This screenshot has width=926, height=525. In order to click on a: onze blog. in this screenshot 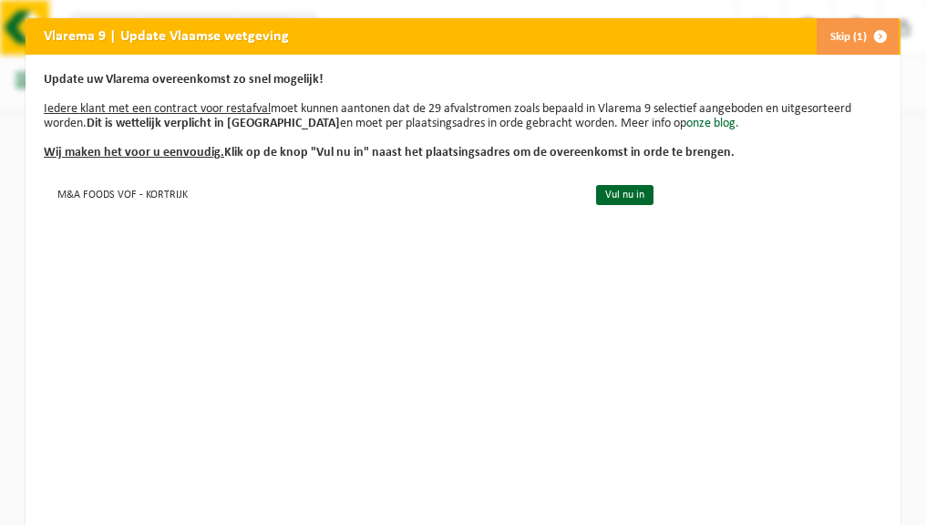, I will do `click(713, 123)`.